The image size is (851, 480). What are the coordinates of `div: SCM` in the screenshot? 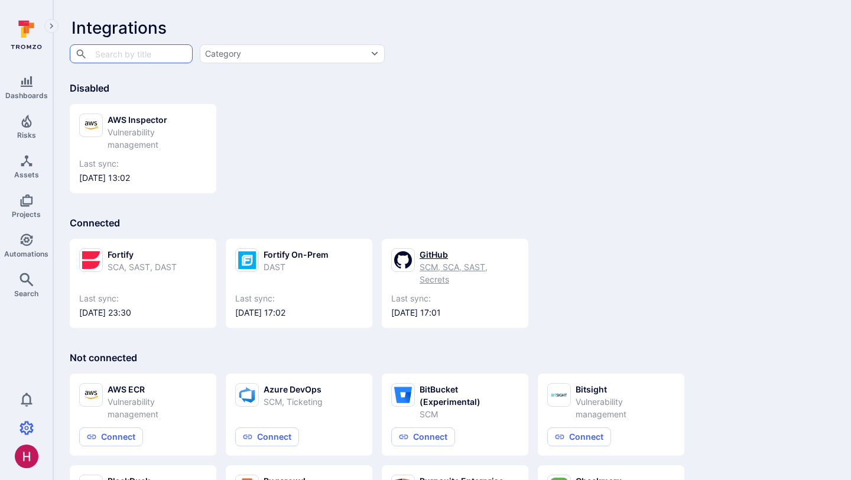 It's located at (469, 414).